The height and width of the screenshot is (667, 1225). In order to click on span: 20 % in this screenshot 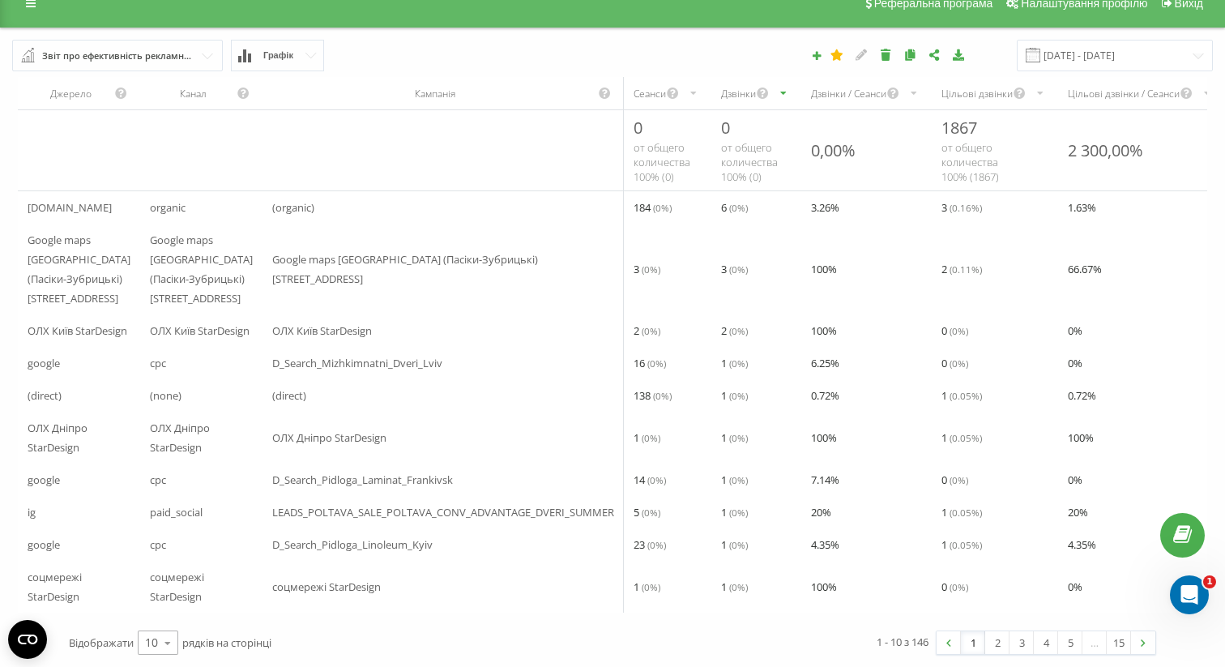, I will do `click(1078, 512)`.